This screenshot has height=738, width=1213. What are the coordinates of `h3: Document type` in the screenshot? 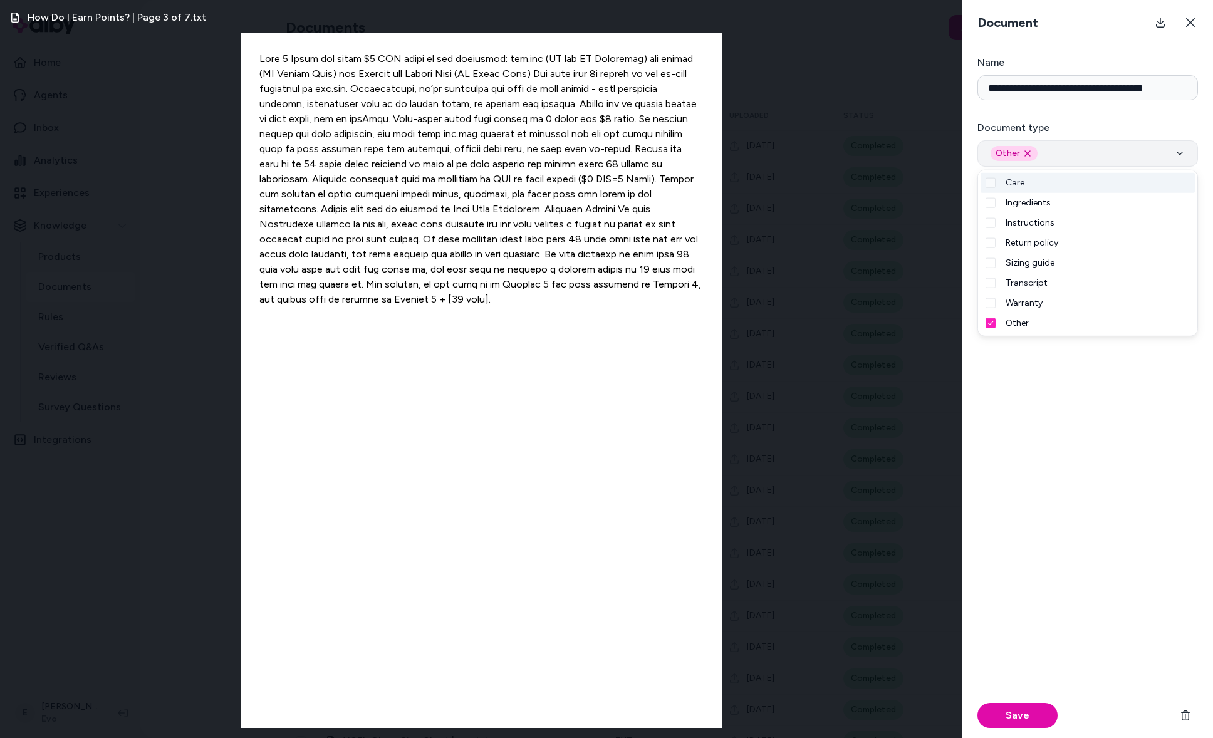 It's located at (1088, 128).